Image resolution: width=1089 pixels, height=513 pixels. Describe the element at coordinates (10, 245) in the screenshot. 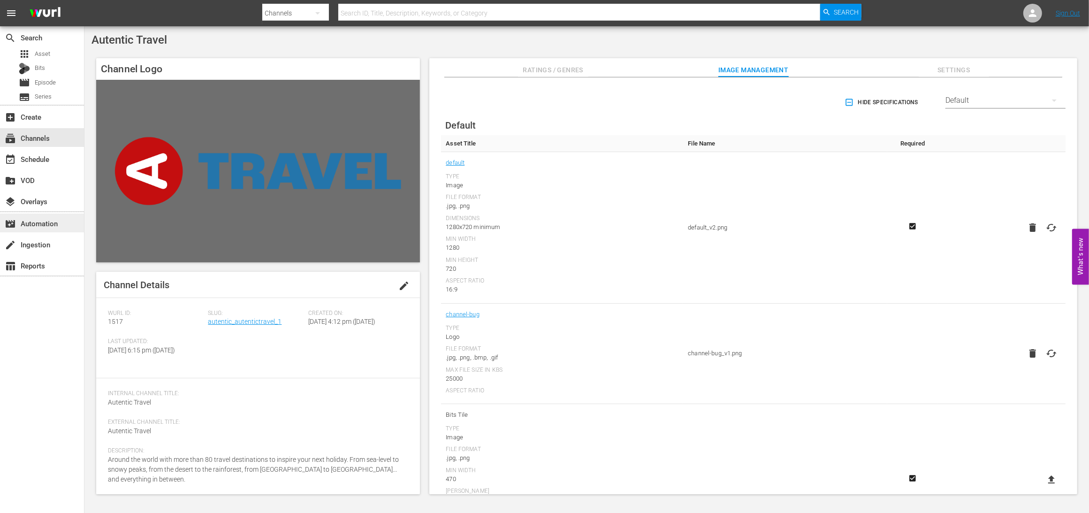

I see `span: Ingestion` at that location.